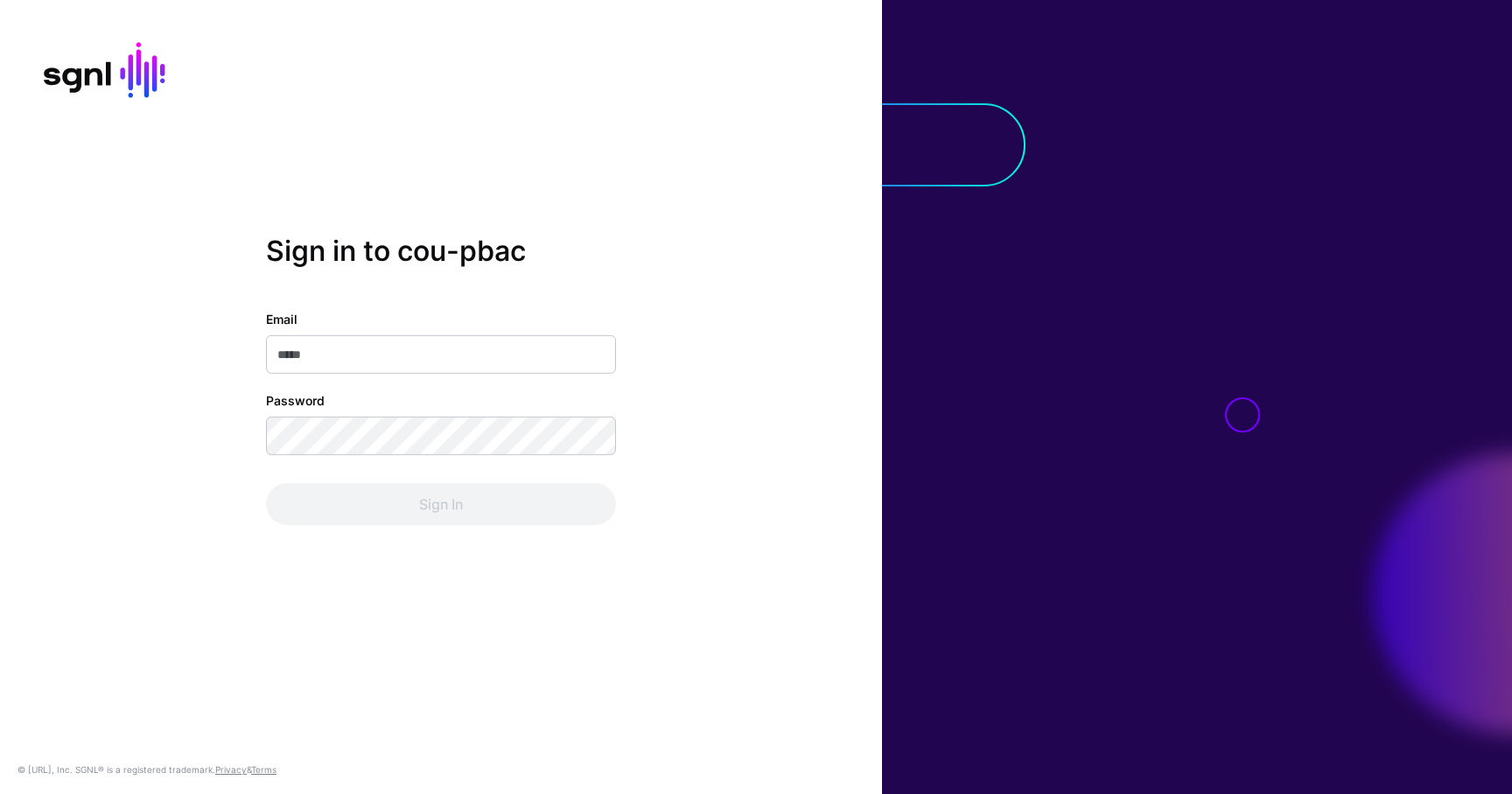 The height and width of the screenshot is (794, 1512). Describe the element at coordinates (231, 769) in the screenshot. I see `a: Privacy` at that location.